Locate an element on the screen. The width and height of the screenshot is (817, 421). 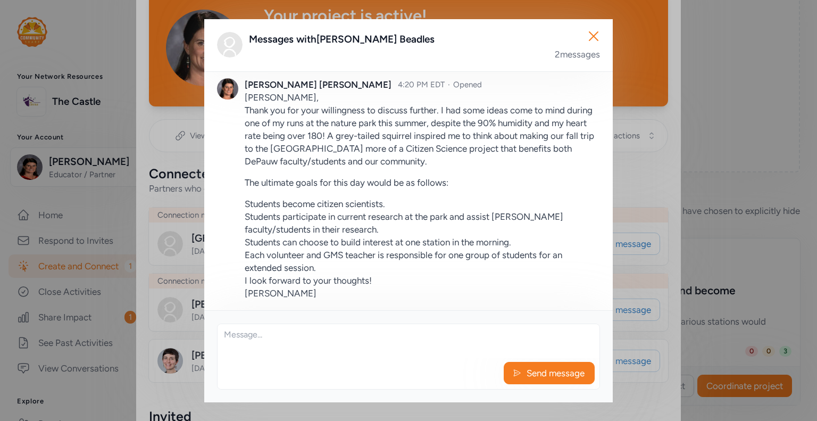
span: Send message is located at coordinates (555, 373).